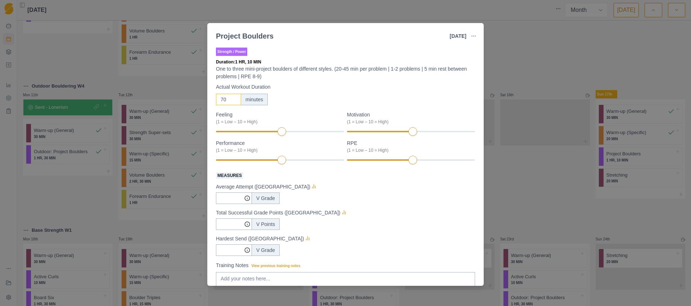 The width and height of the screenshot is (691, 306). Describe the element at coordinates (278, 146) in the screenshot. I see `label: Performance` at that location.